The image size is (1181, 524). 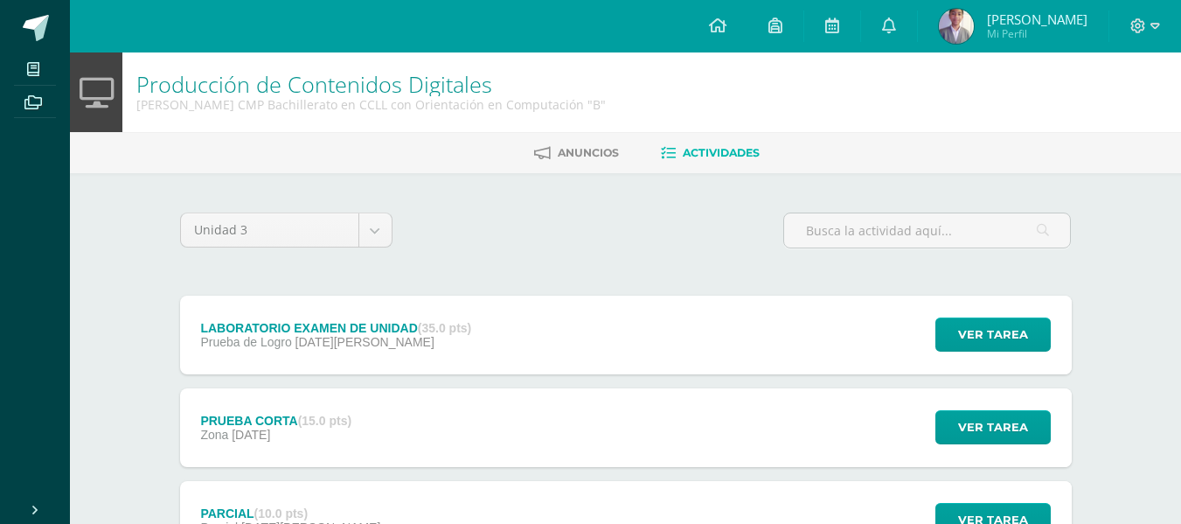 I want to click on strong: (15.0 pts), so click(x=324, y=420).